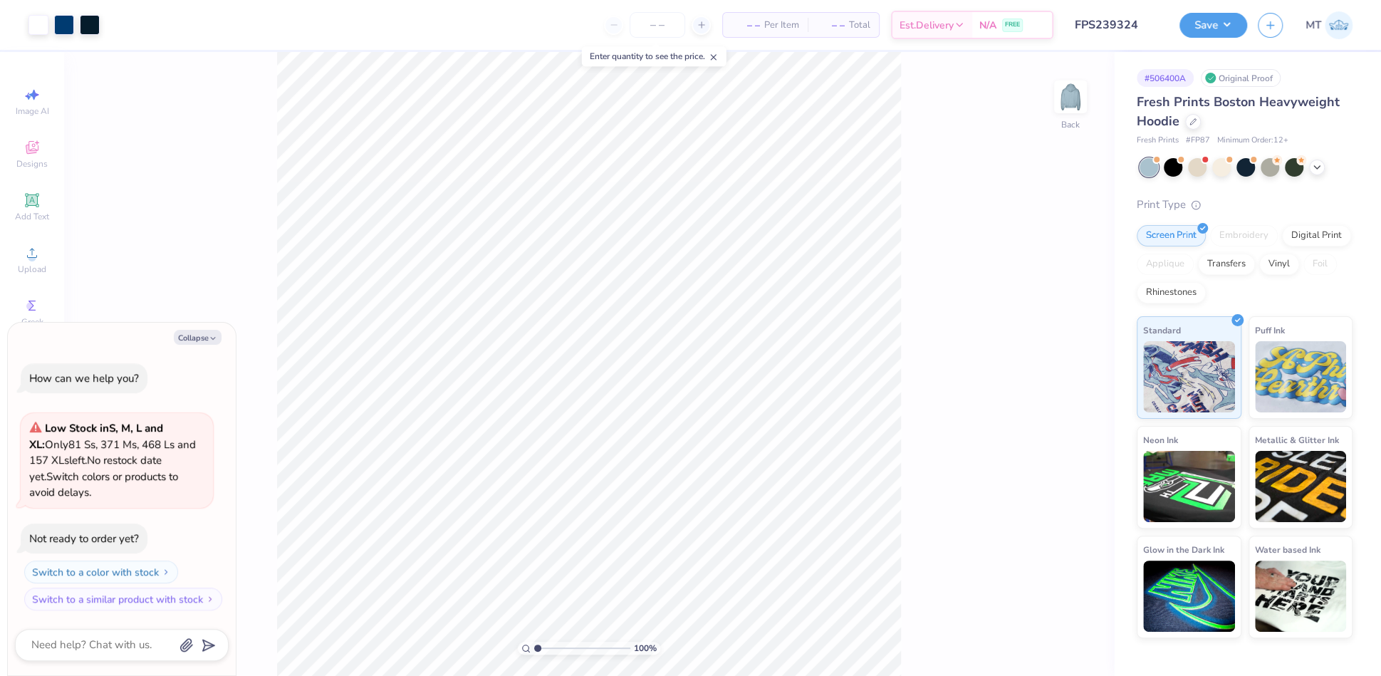 The width and height of the screenshot is (1381, 676). I want to click on span: Standard, so click(1162, 330).